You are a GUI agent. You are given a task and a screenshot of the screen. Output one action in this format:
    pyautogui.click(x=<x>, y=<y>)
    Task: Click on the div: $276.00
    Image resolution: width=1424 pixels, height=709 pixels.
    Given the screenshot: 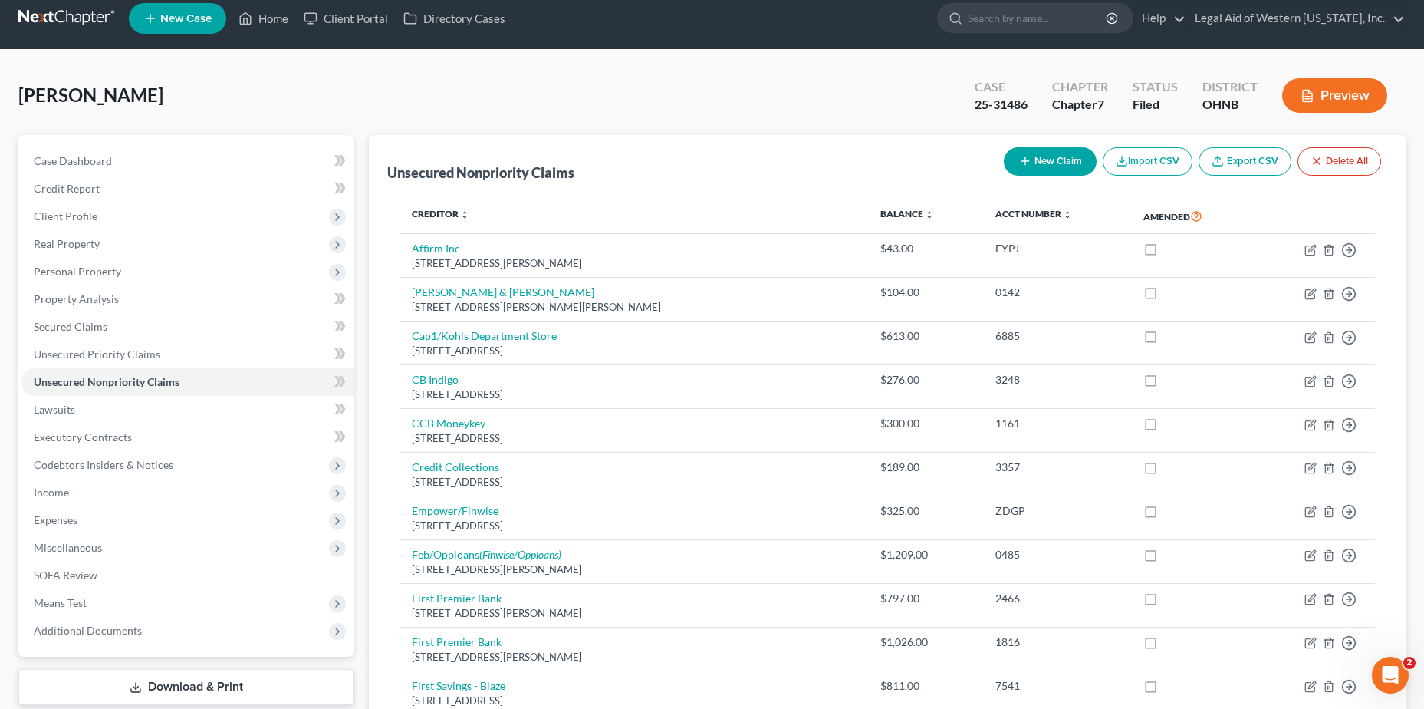 What is the action you would take?
    pyautogui.click(x=925, y=380)
    